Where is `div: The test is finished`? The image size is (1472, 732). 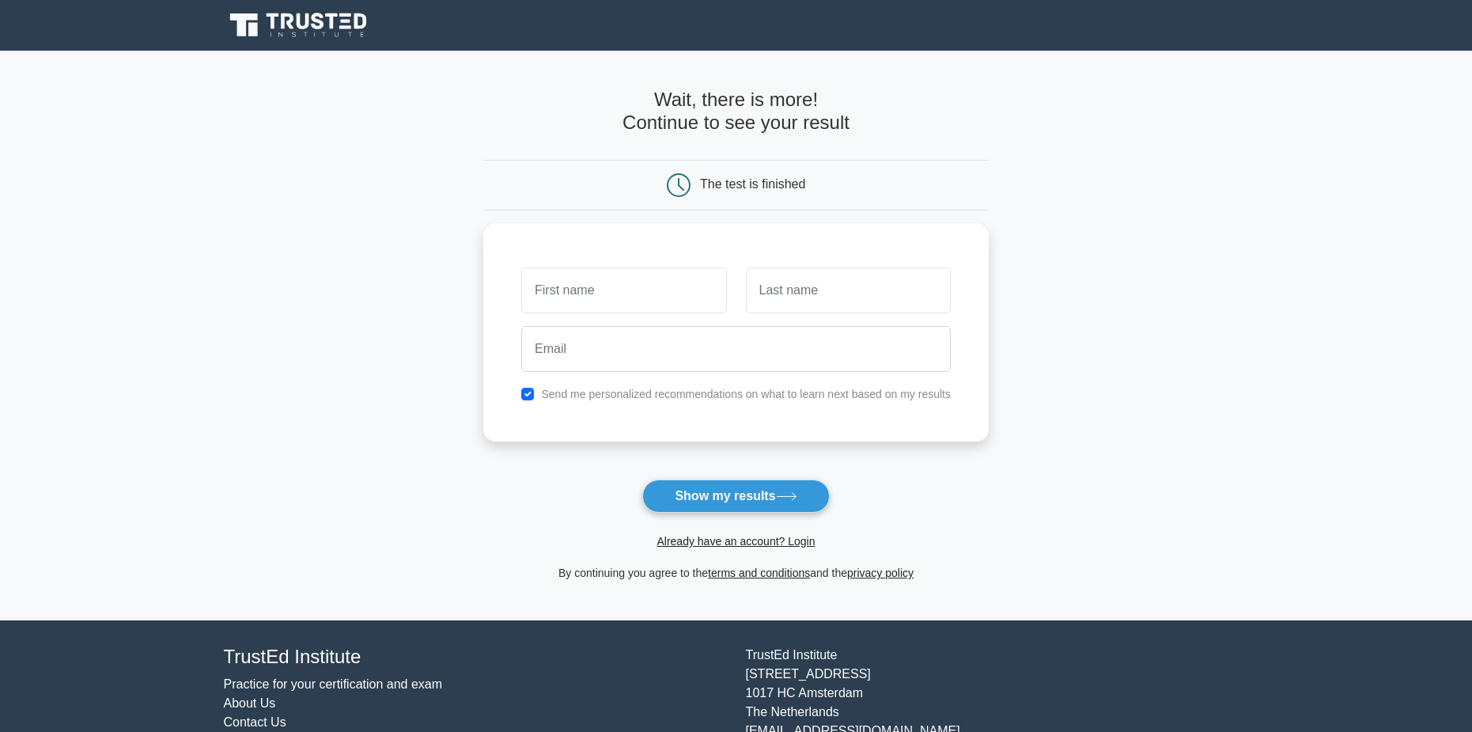 div: The test is finished is located at coordinates (752, 183).